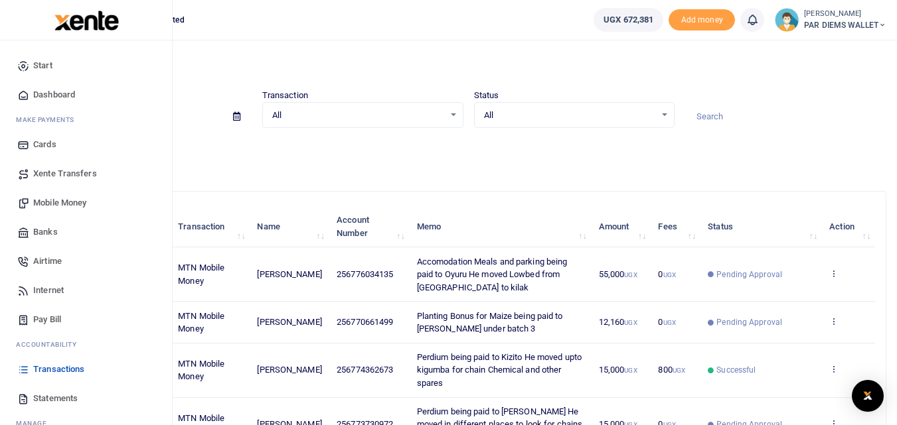  Describe the element at coordinates (86, 95) in the screenshot. I see `a: Dashboard` at that location.